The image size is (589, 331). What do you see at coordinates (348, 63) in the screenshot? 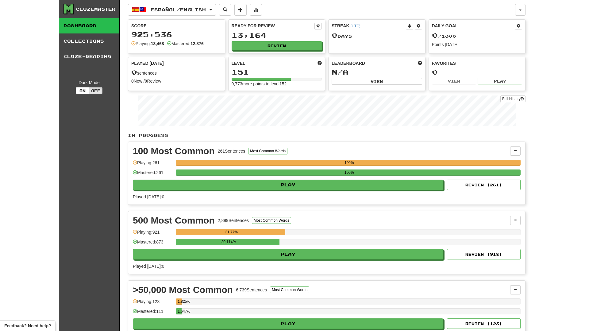
I see `span: Leaderboard` at bounding box center [348, 63].